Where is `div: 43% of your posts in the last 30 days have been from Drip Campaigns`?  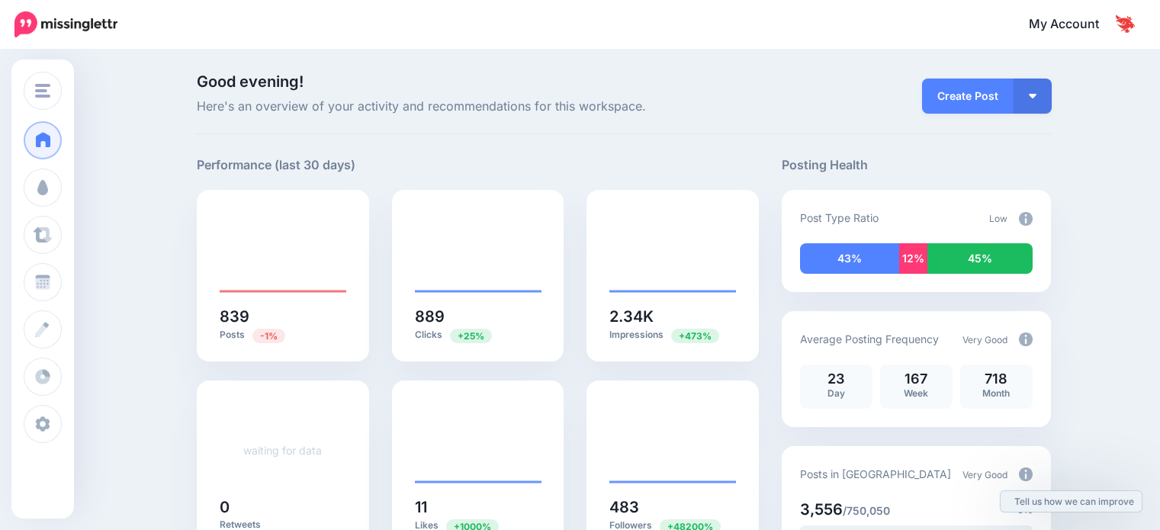
div: 43% of your posts in the last 30 days have been from Drip Campaigns is located at coordinates (850, 259).